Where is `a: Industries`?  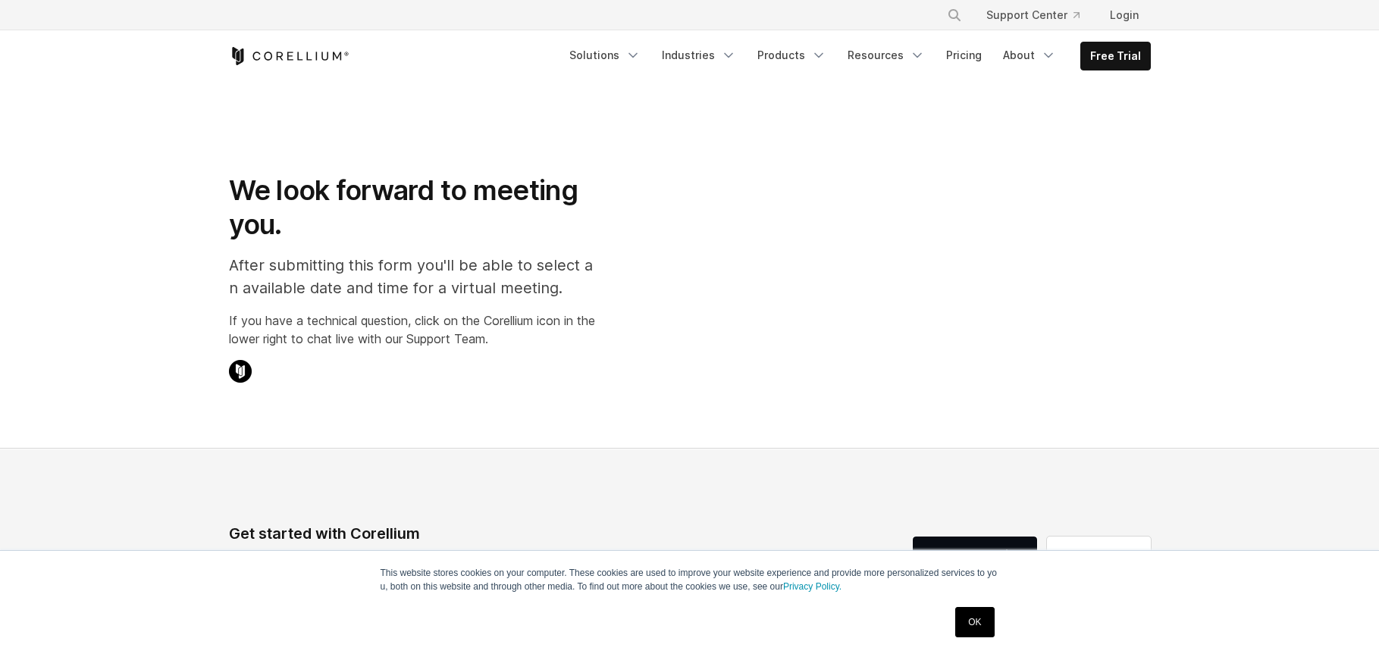 a: Industries is located at coordinates (699, 55).